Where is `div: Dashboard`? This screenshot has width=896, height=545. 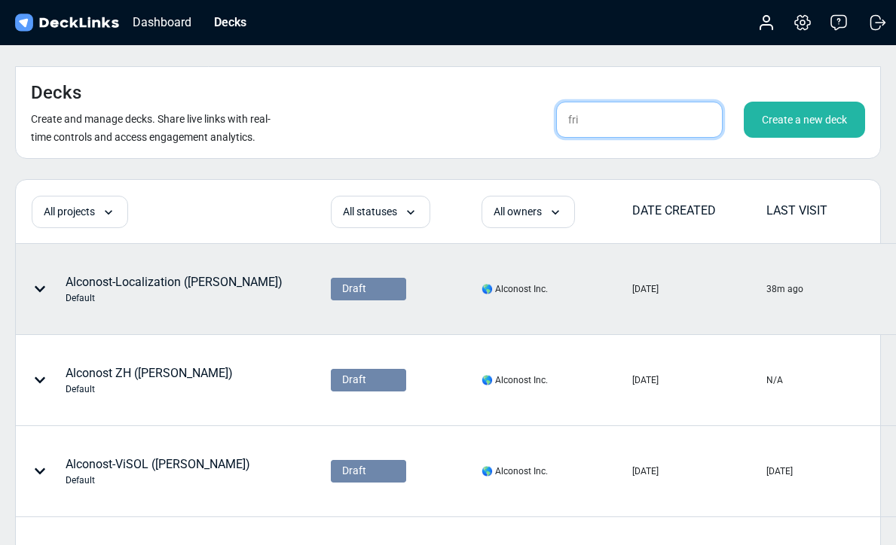
div: Dashboard is located at coordinates (162, 22).